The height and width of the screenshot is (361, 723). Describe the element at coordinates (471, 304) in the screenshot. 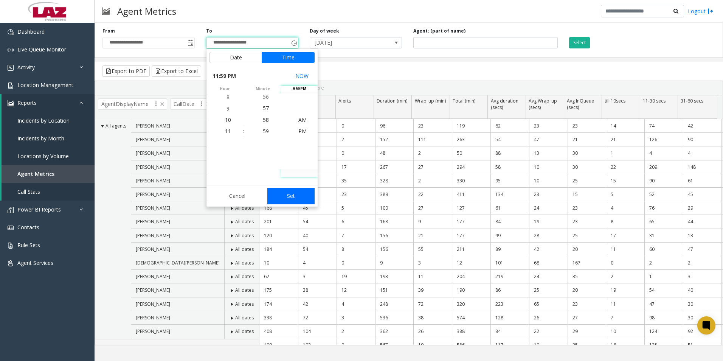

I see `td: 320` at that location.